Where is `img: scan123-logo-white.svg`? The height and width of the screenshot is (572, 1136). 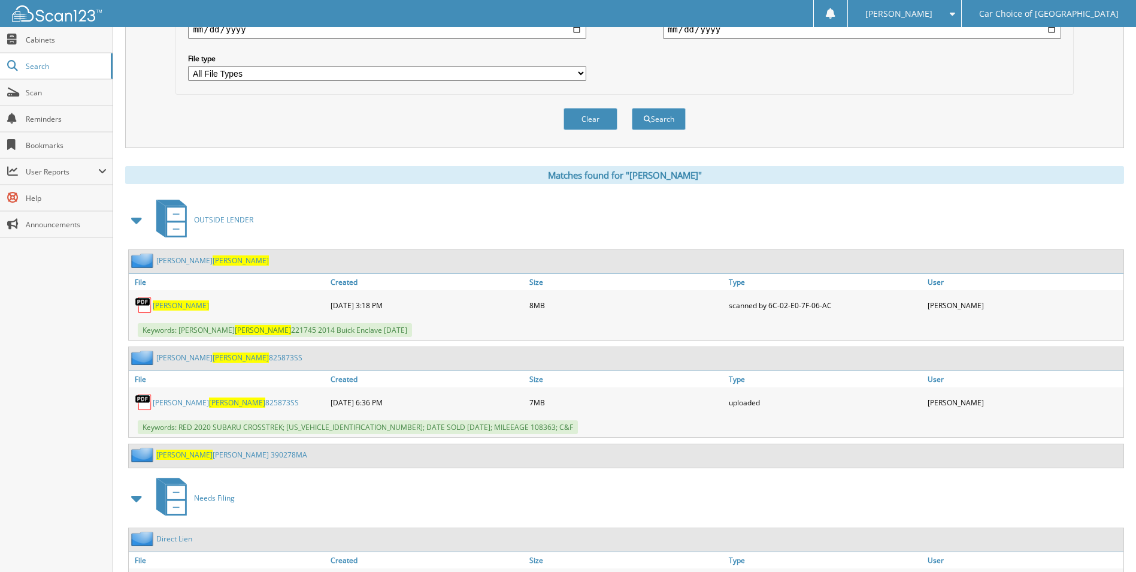 img: scan123-logo-white.svg is located at coordinates (57, 13).